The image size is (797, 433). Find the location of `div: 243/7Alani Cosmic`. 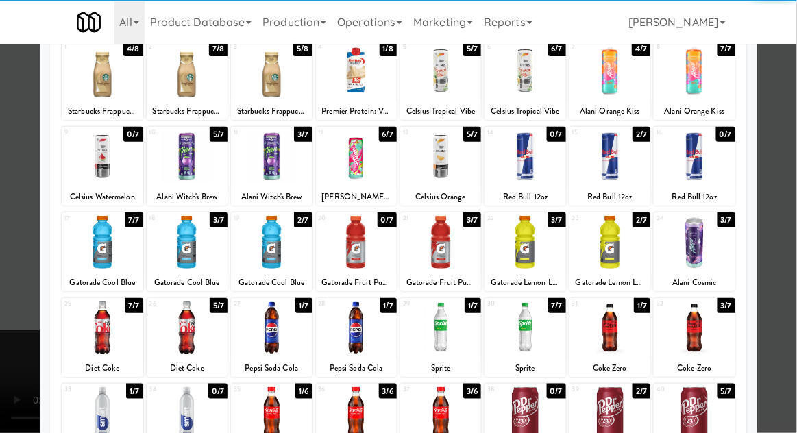

div: 243/7Alani Cosmic is located at coordinates (695, 252).